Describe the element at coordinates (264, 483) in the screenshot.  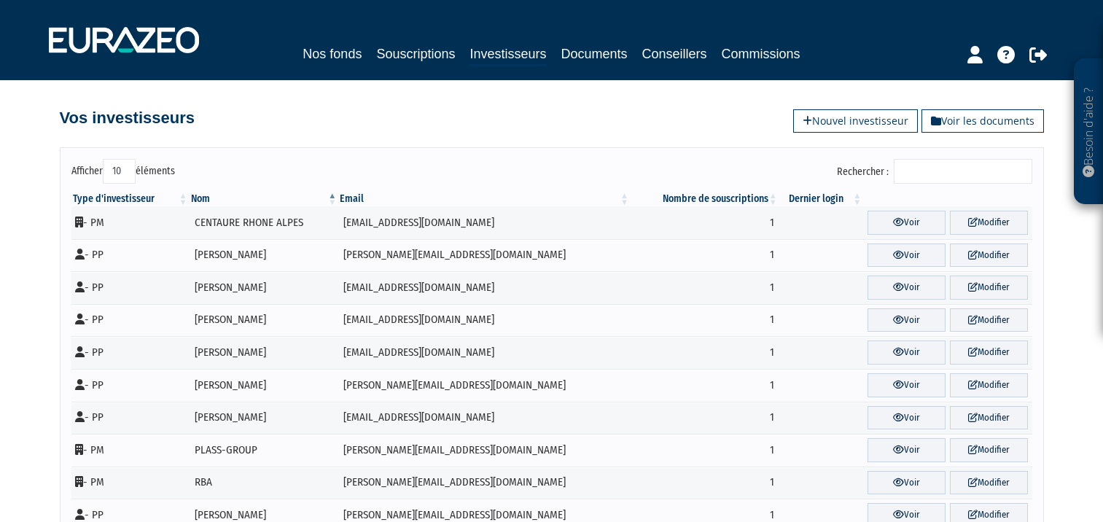
I see `td: RBA` at that location.